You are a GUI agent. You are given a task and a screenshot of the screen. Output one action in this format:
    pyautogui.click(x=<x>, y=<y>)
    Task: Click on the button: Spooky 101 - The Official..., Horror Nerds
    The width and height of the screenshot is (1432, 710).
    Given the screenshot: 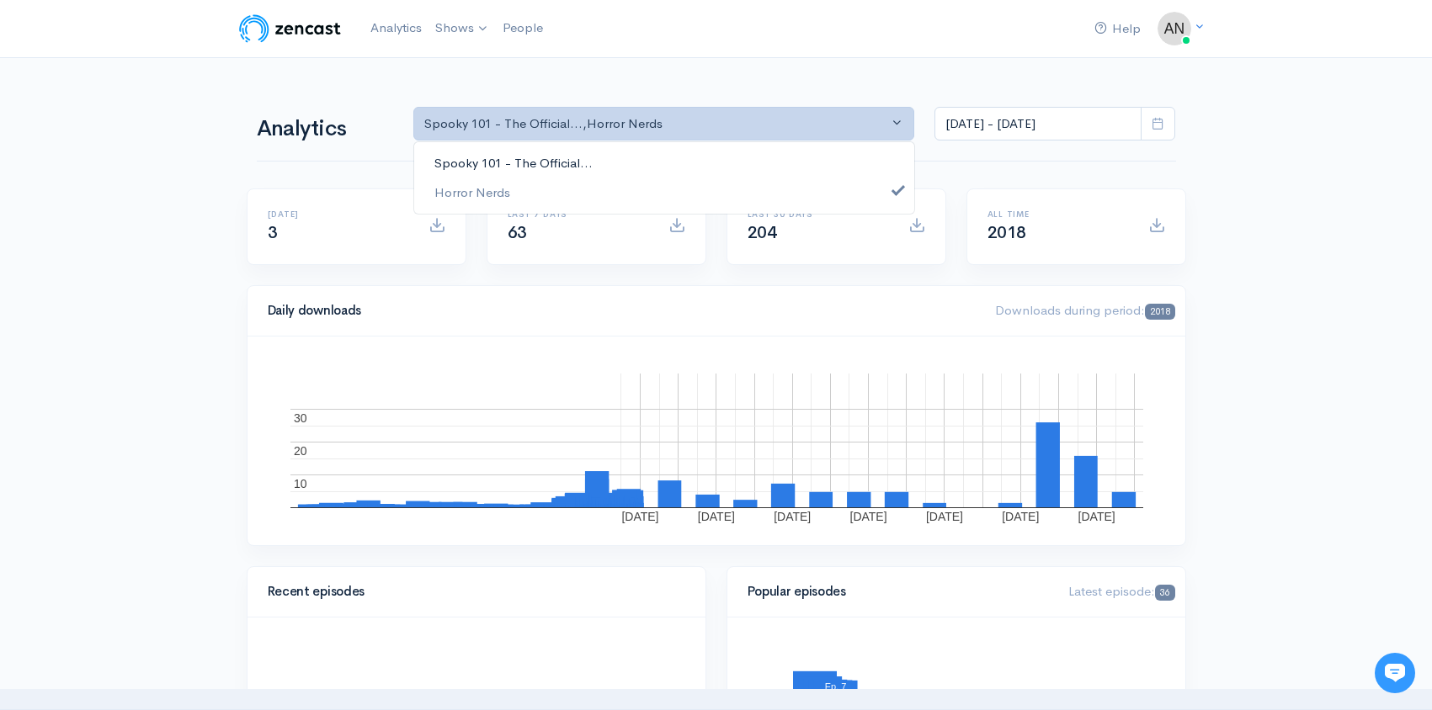 What is the action you would take?
    pyautogui.click(x=664, y=124)
    